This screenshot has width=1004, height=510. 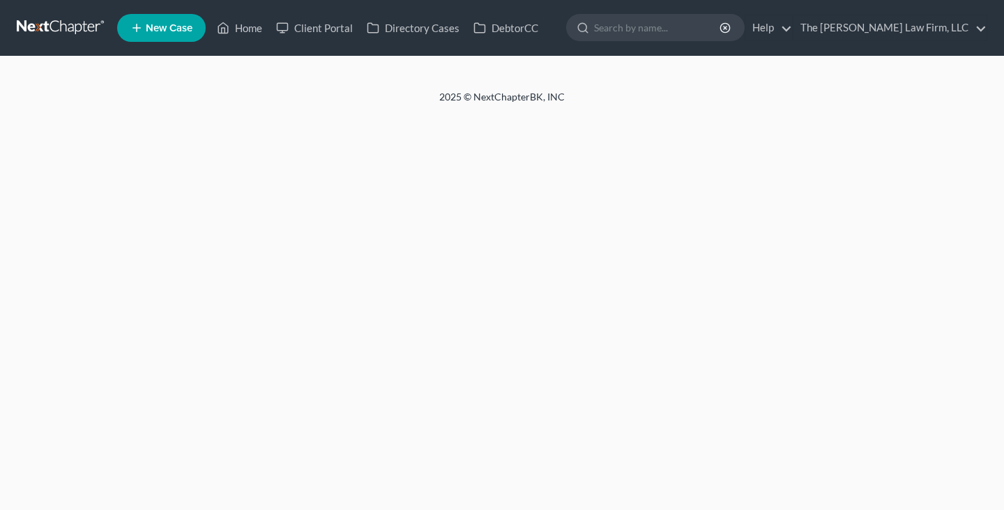 I want to click on a: Client Portal, so click(x=314, y=28).